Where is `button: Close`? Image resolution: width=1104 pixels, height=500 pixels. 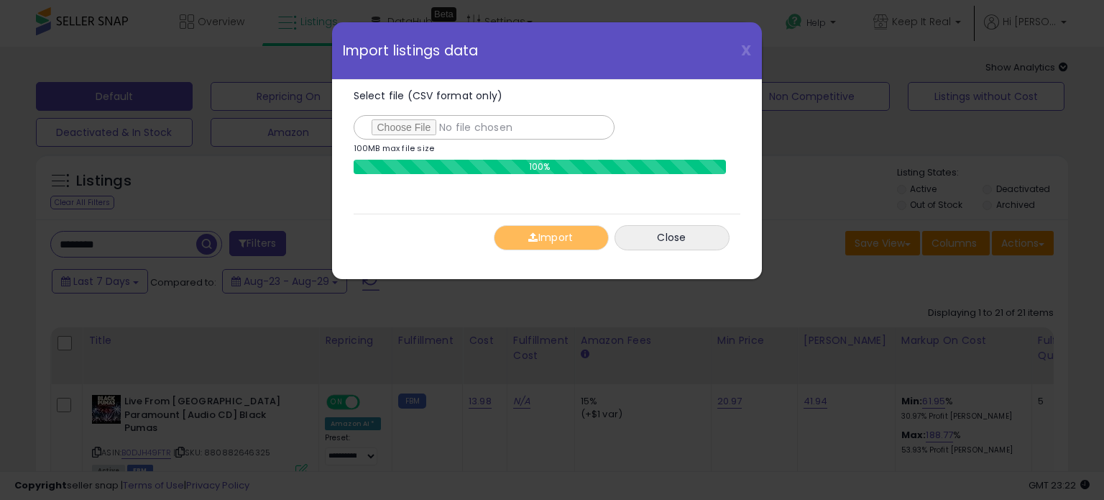
button: Close is located at coordinates (672, 237).